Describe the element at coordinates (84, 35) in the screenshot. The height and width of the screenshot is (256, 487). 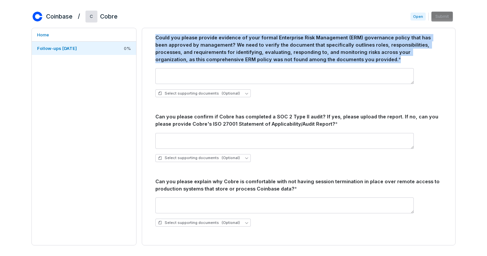
I see `a: Home` at that location.